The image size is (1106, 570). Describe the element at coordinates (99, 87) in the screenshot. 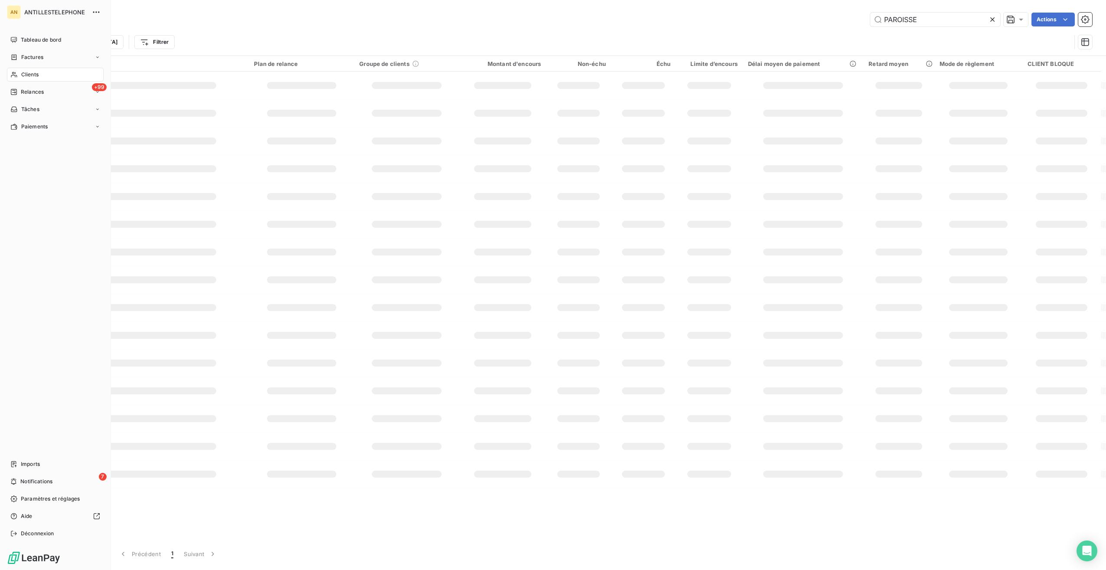

I see `span: +99` at that location.